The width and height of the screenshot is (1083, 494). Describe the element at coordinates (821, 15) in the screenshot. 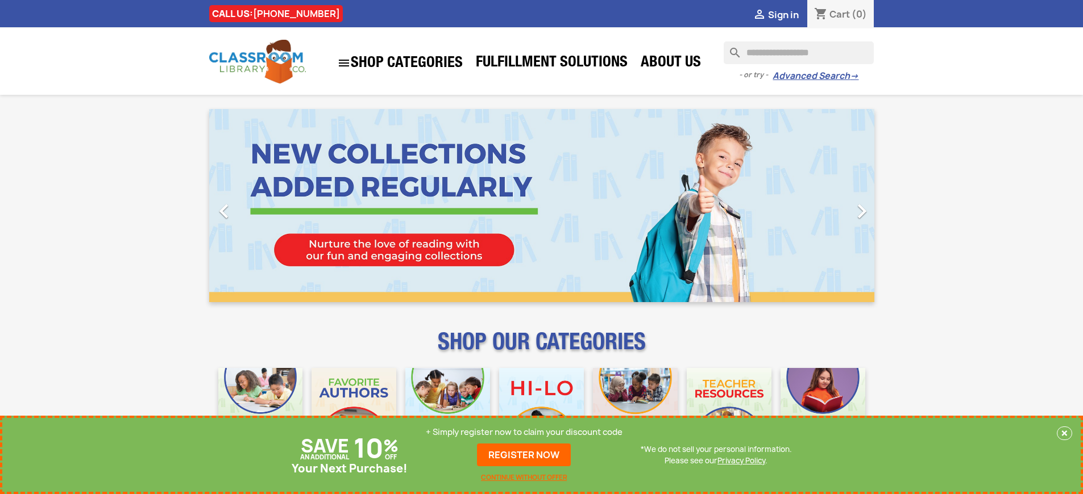

I see `i: shopping_cart` at that location.